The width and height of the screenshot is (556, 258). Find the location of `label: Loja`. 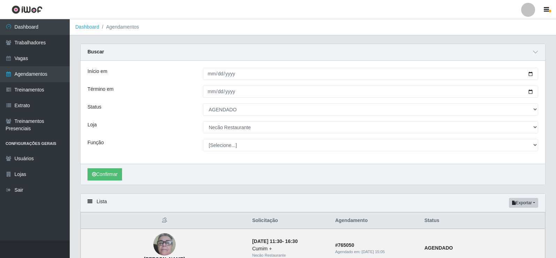

label: Loja is located at coordinates (92, 124).